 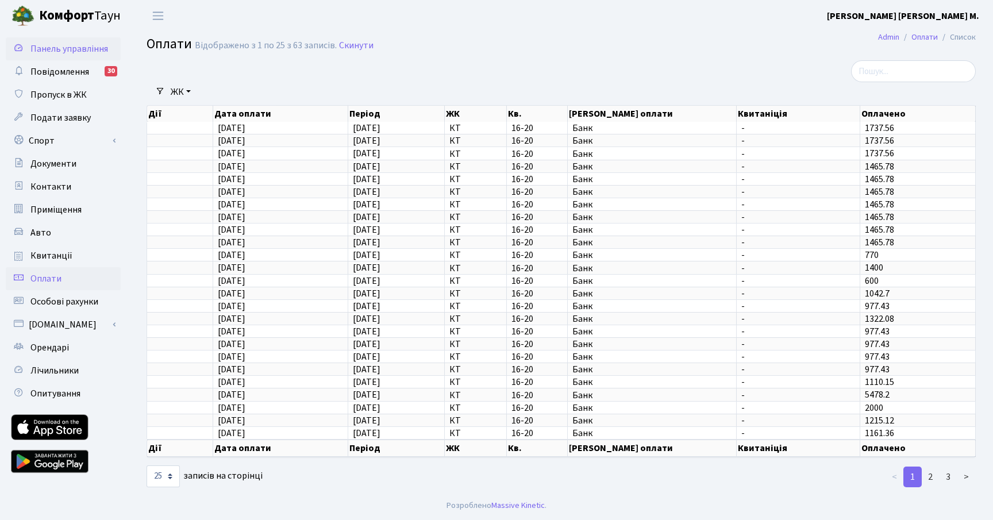 What do you see at coordinates (63, 118) in the screenshot?
I see `a: Подати заявку` at bounding box center [63, 118].